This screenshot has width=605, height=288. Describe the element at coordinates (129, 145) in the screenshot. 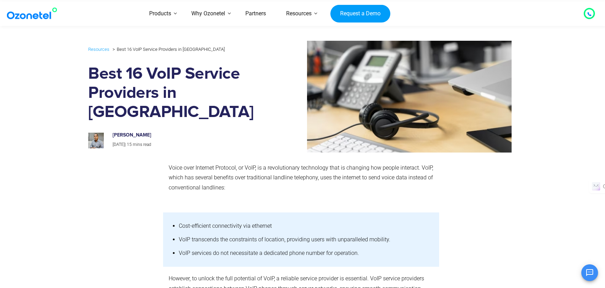

I see `span: 15` at that location.